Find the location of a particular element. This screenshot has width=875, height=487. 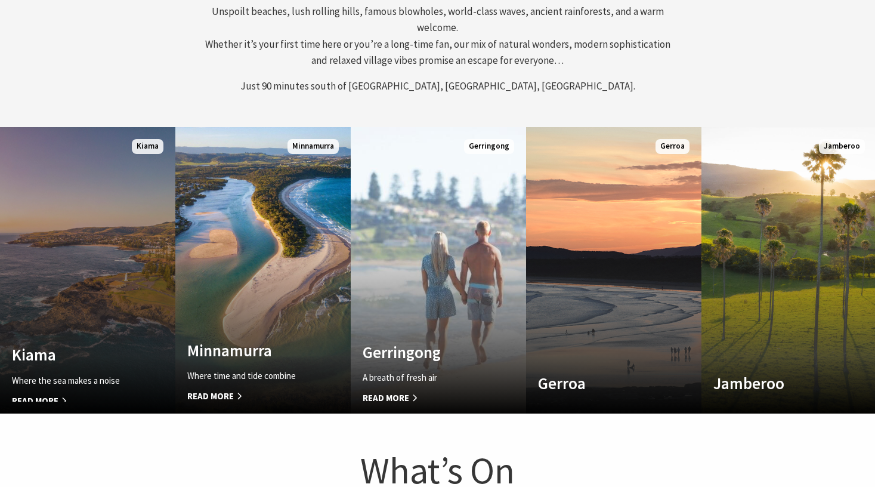

p: Where the sea makes a noise is located at coordinates (75, 381).